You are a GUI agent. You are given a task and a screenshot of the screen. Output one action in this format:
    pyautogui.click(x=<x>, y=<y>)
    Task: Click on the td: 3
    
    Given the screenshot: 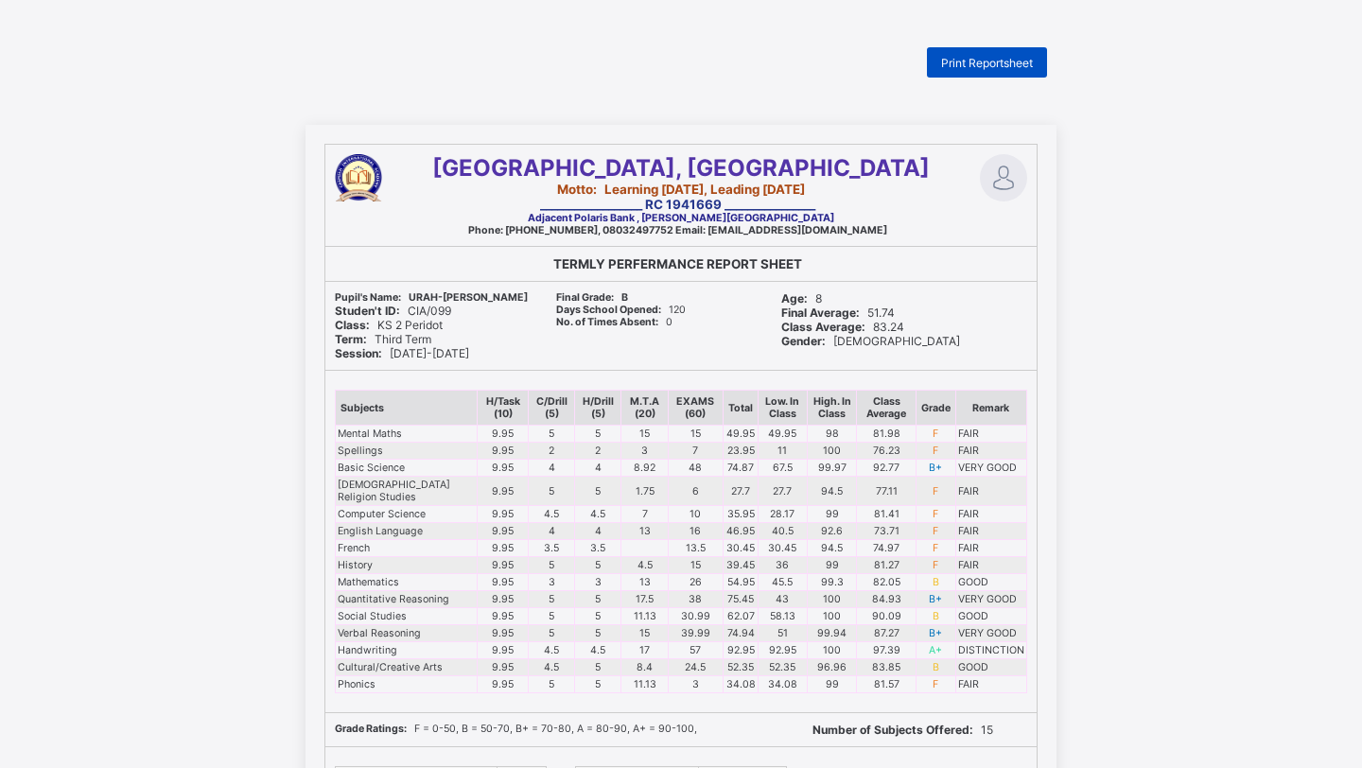 What is the action you would take?
    pyautogui.click(x=598, y=583)
    